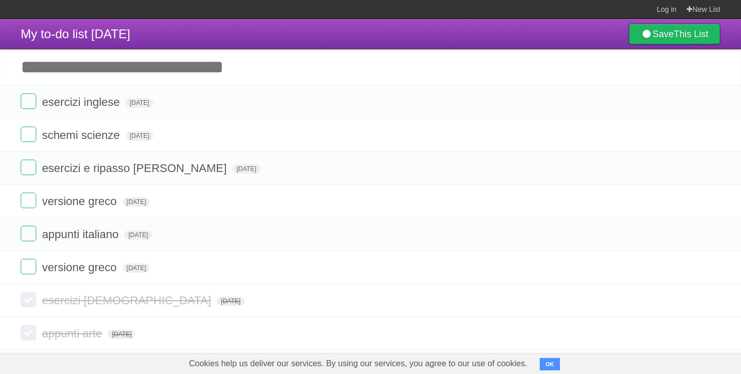 This screenshot has height=374, width=741. I want to click on b: This List, so click(691, 34).